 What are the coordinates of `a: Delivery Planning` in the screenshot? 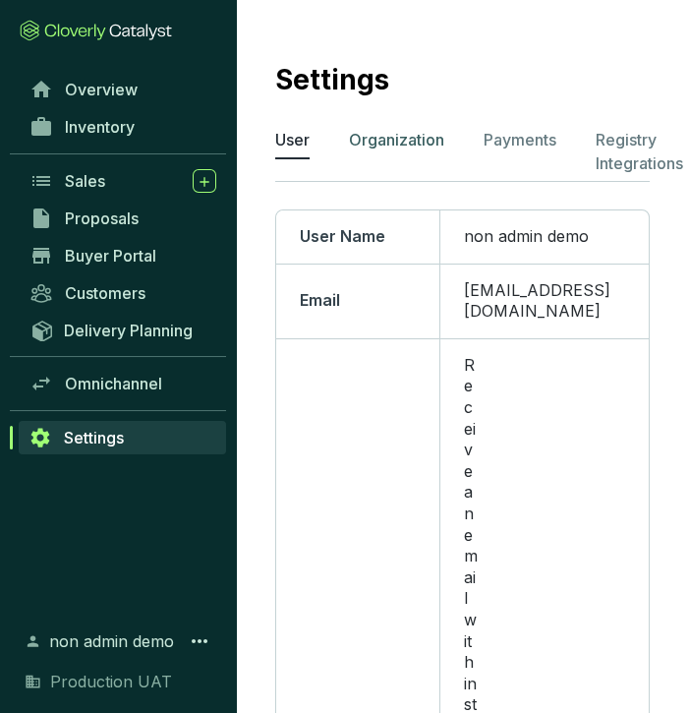 It's located at (123, 329).